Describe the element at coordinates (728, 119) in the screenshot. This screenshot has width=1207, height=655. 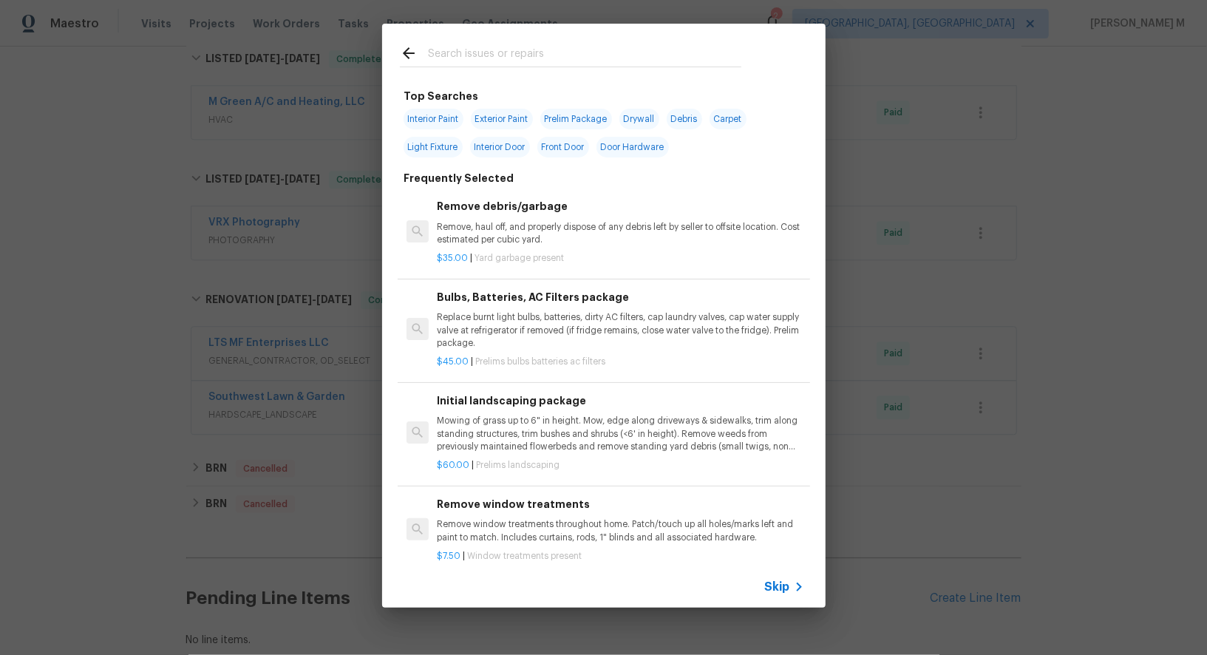
I see `span: Carpet` at that location.